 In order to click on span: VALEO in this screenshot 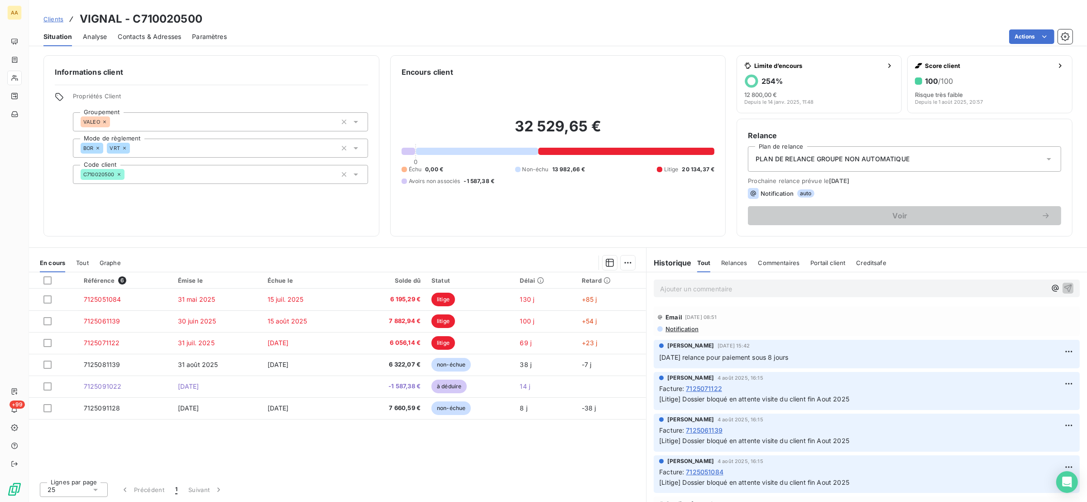, I will do `click(91, 122)`.